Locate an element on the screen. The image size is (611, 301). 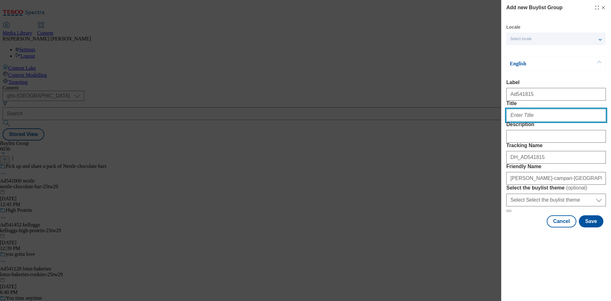
label: Description is located at coordinates (556, 124).